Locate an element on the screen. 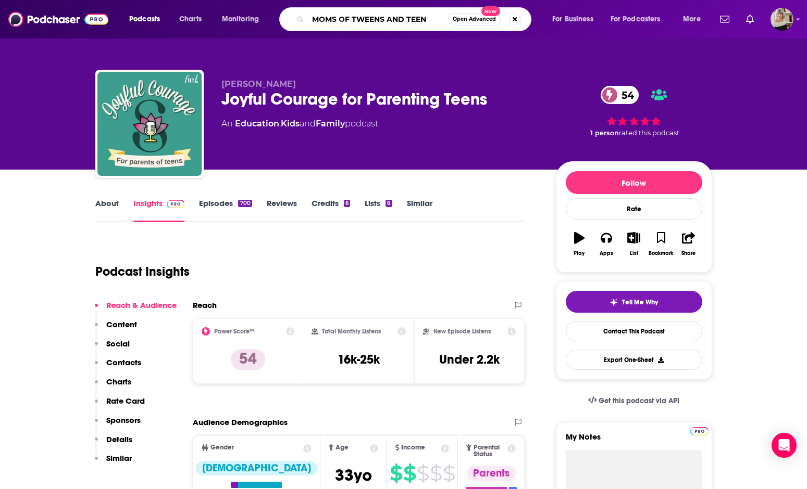 The width and height of the screenshot is (807, 489). label: My Notes is located at coordinates (634, 441).